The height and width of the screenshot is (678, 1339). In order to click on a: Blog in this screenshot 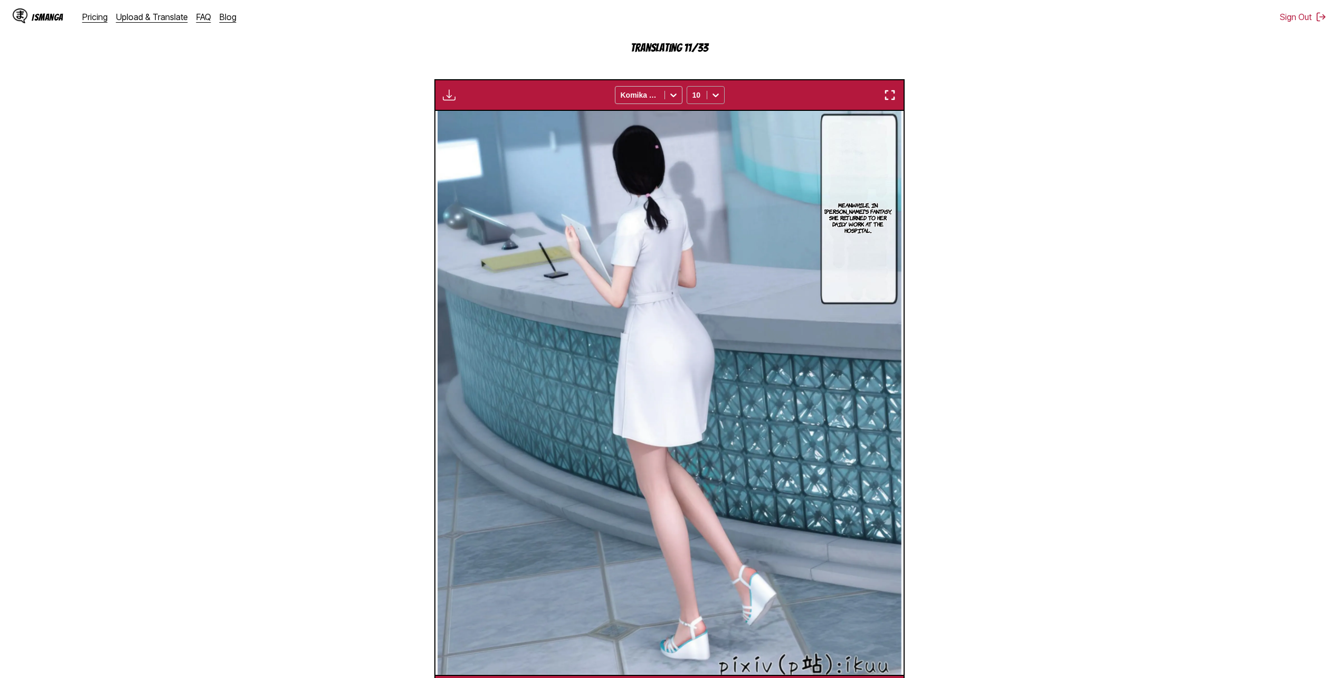, I will do `click(228, 17)`.